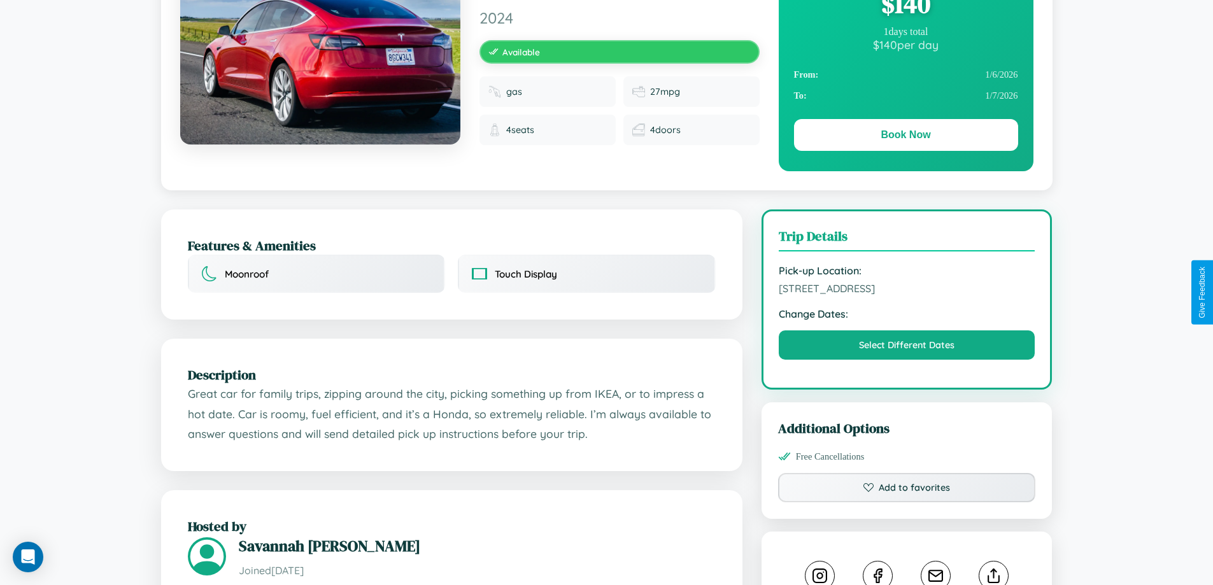 This screenshot has height=585, width=1213. What do you see at coordinates (639, 130) in the screenshot?
I see `img: Doors` at bounding box center [639, 130].